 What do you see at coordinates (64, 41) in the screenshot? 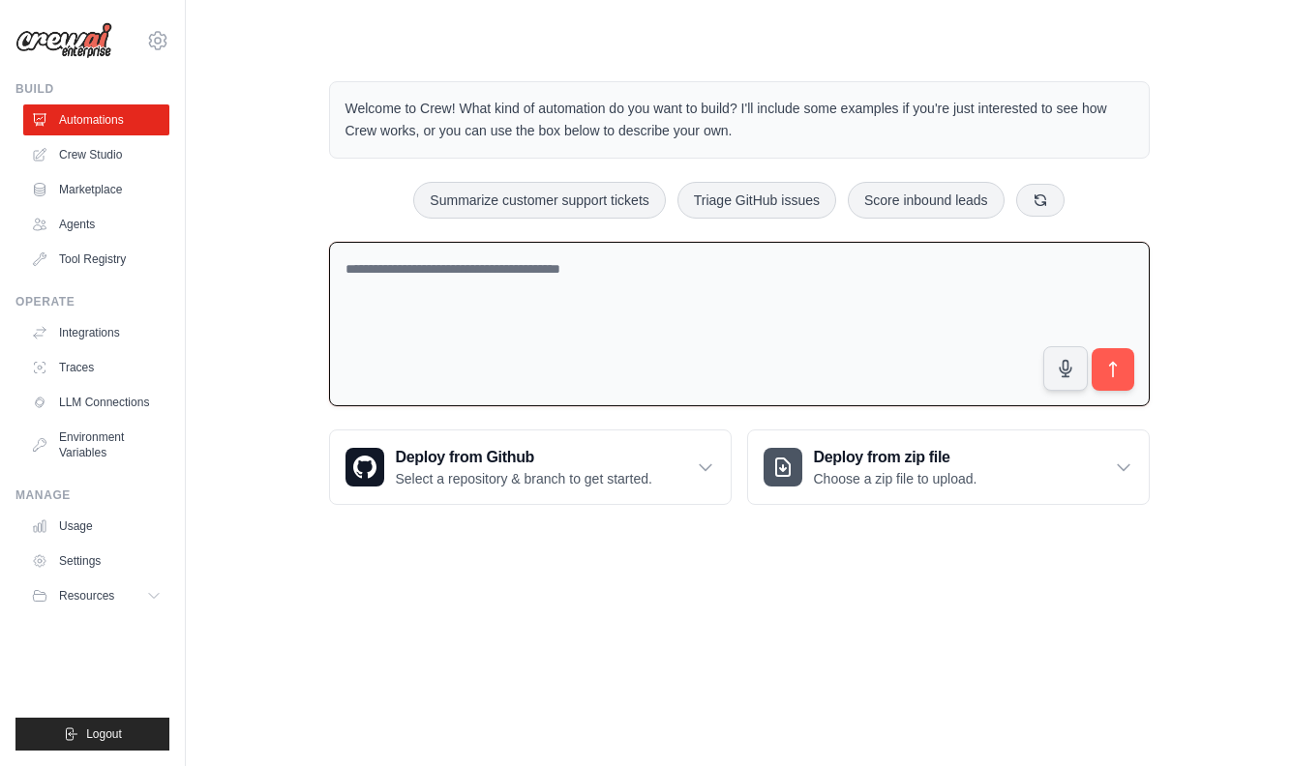
I see `img: Logo` at bounding box center [64, 41].